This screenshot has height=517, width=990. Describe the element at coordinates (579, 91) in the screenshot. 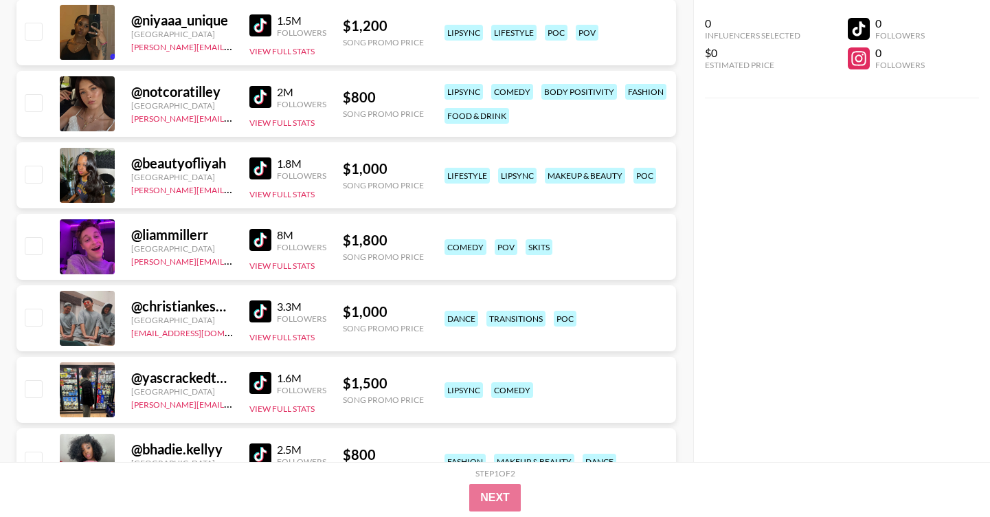

I see `div: body positivity` at that location.